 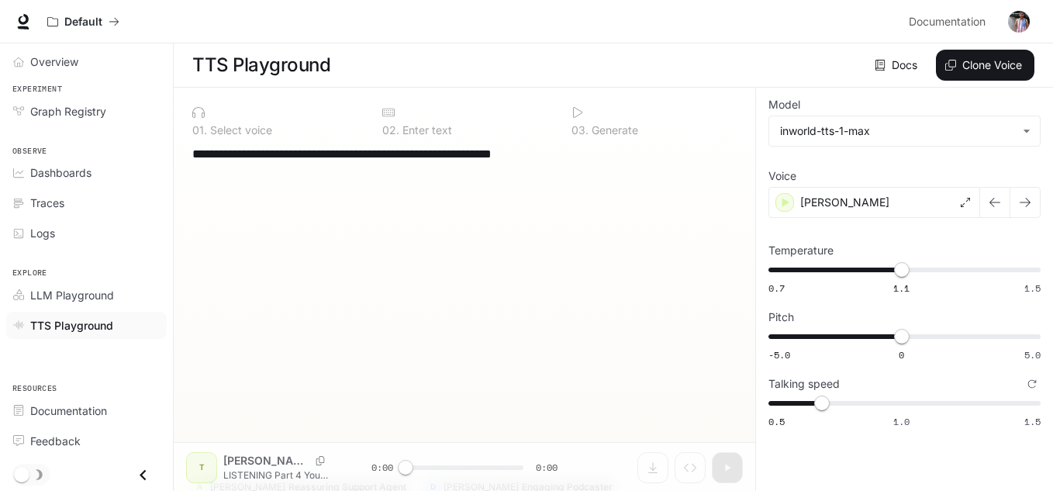 What do you see at coordinates (86, 440) in the screenshot?
I see `a: Feedback` at bounding box center [86, 440].